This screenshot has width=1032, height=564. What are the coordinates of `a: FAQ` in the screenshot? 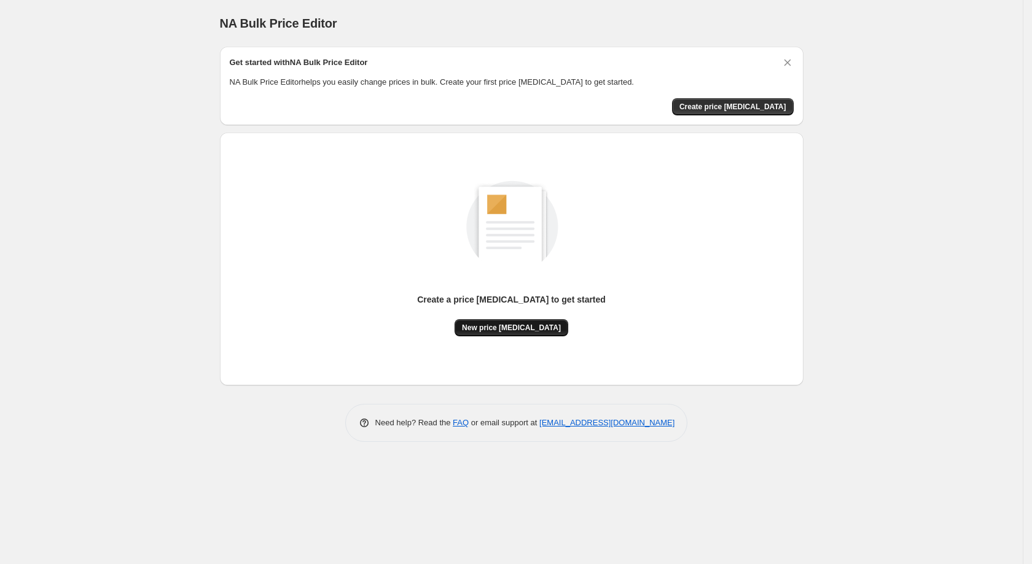 It's located at (460, 422).